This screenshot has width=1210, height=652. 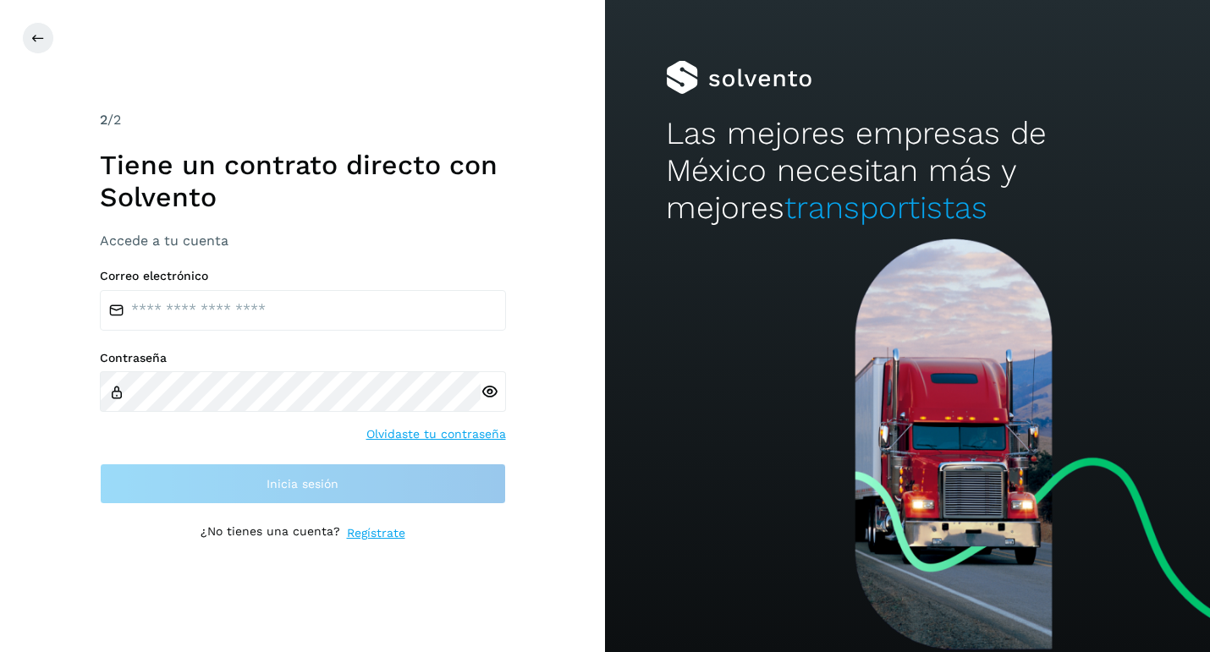 What do you see at coordinates (302, 484) in the screenshot?
I see `span: Inicia sesión` at bounding box center [302, 484].